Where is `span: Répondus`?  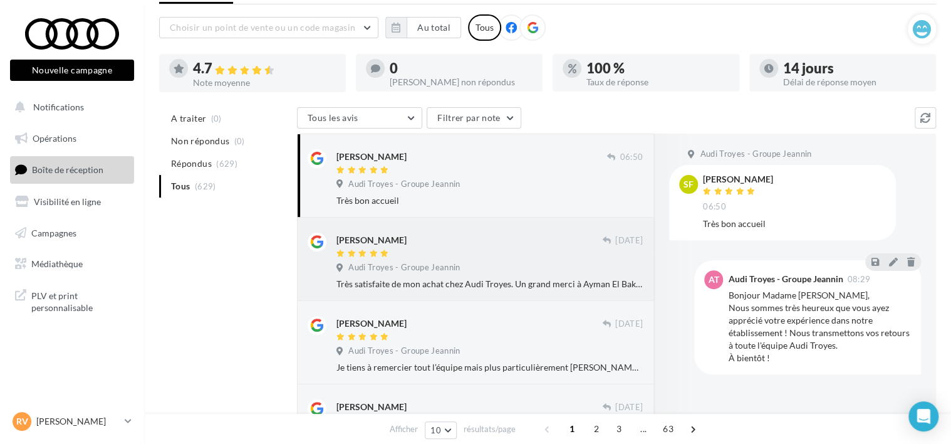 span: Répondus is located at coordinates (191, 164).